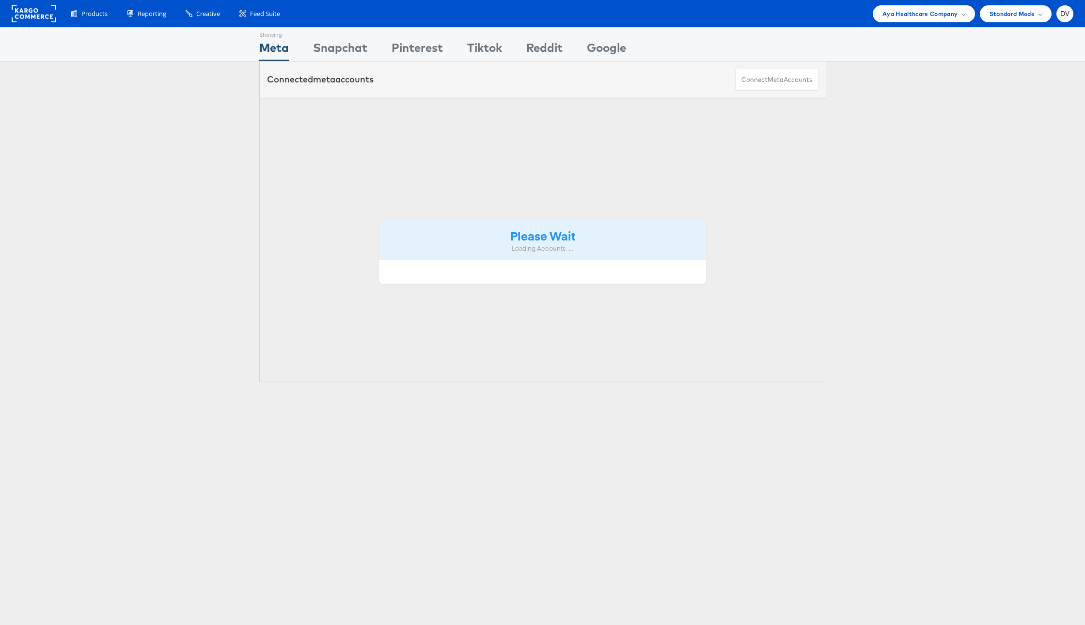 This screenshot has width=1085, height=625. Describe the element at coordinates (274, 50) in the screenshot. I see `div: Meta` at that location.